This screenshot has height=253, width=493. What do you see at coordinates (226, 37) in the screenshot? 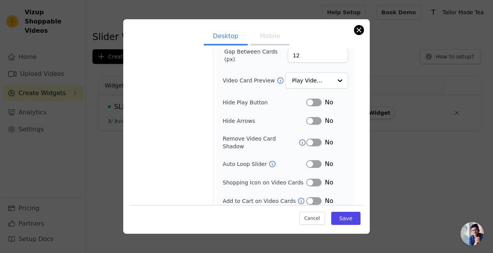
I see `button: Desktop` at bounding box center [226, 37].